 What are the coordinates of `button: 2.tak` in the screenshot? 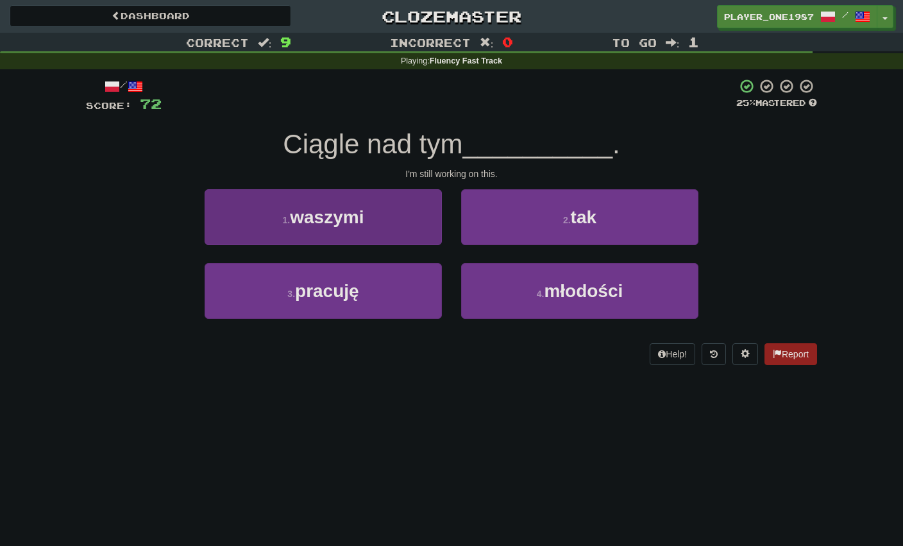 It's located at (580, 217).